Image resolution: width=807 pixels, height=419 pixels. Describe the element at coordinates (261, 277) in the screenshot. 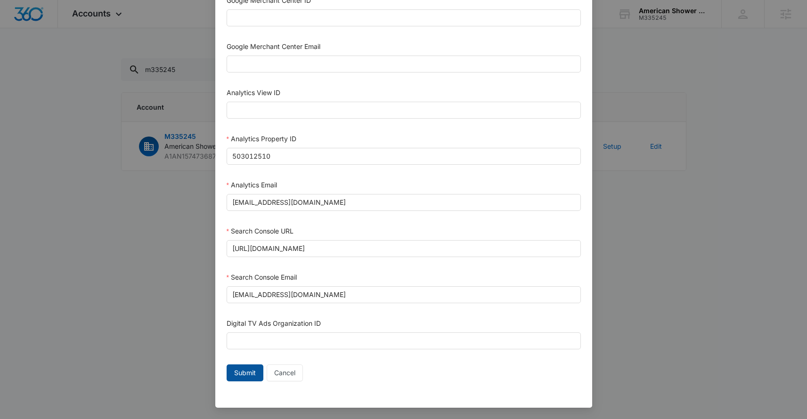

I see `label: Search Console Email` at that location.